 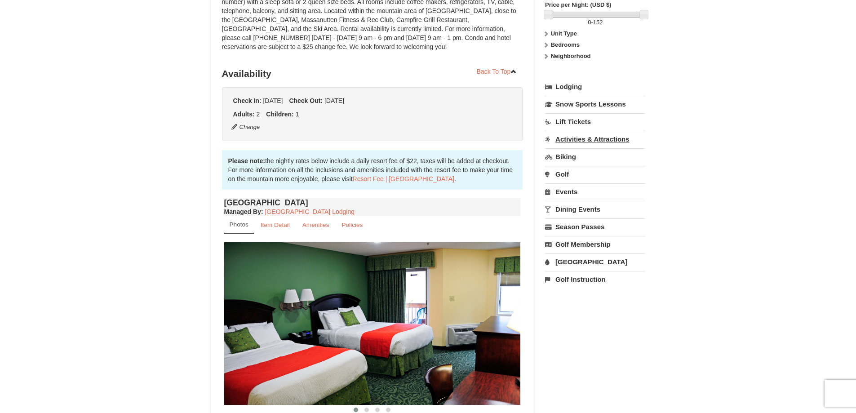 What do you see at coordinates (564, 33) in the screenshot?
I see `strong: Unit Type` at bounding box center [564, 33].